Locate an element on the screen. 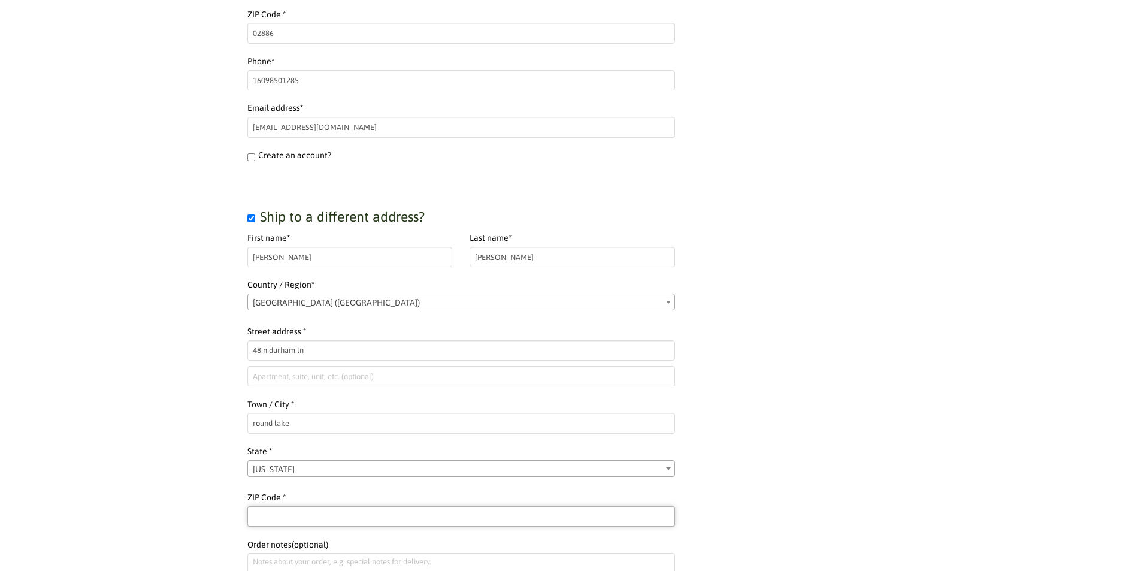 This screenshot has width=1141, height=571. label: Street address is located at coordinates (461, 332).